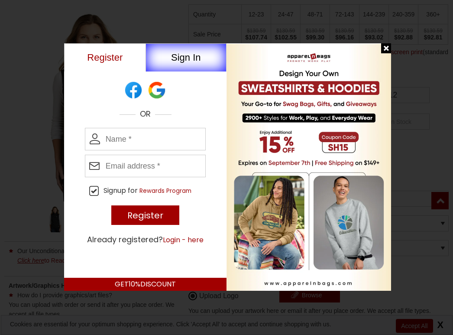 The image size is (453, 335). I want to click on p: OR, so click(145, 114).